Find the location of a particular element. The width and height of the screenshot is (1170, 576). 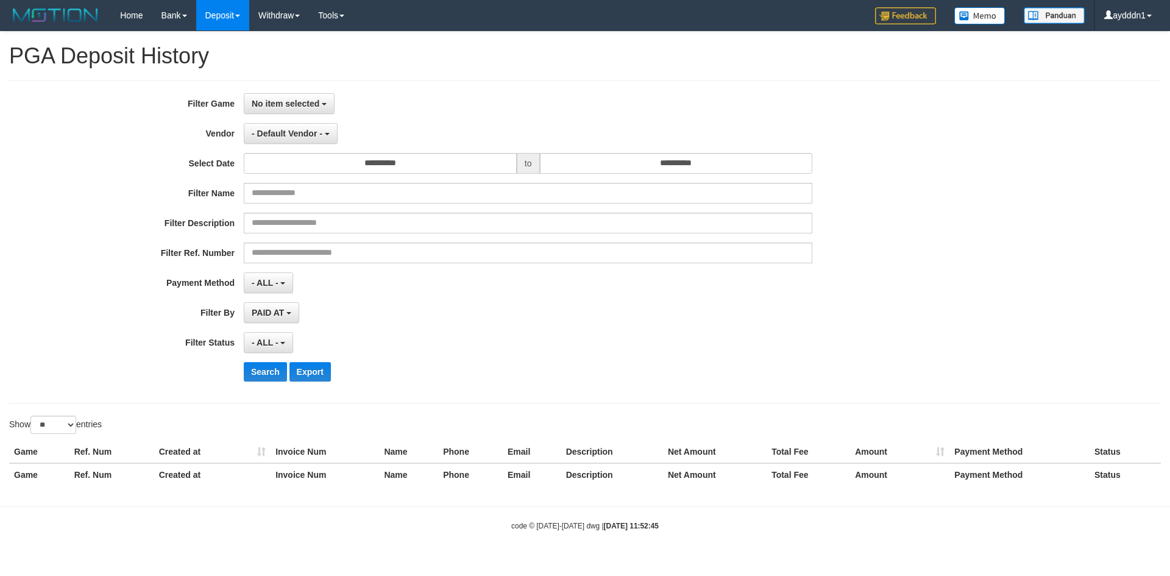

img: panduan.png is located at coordinates (1054, 15).